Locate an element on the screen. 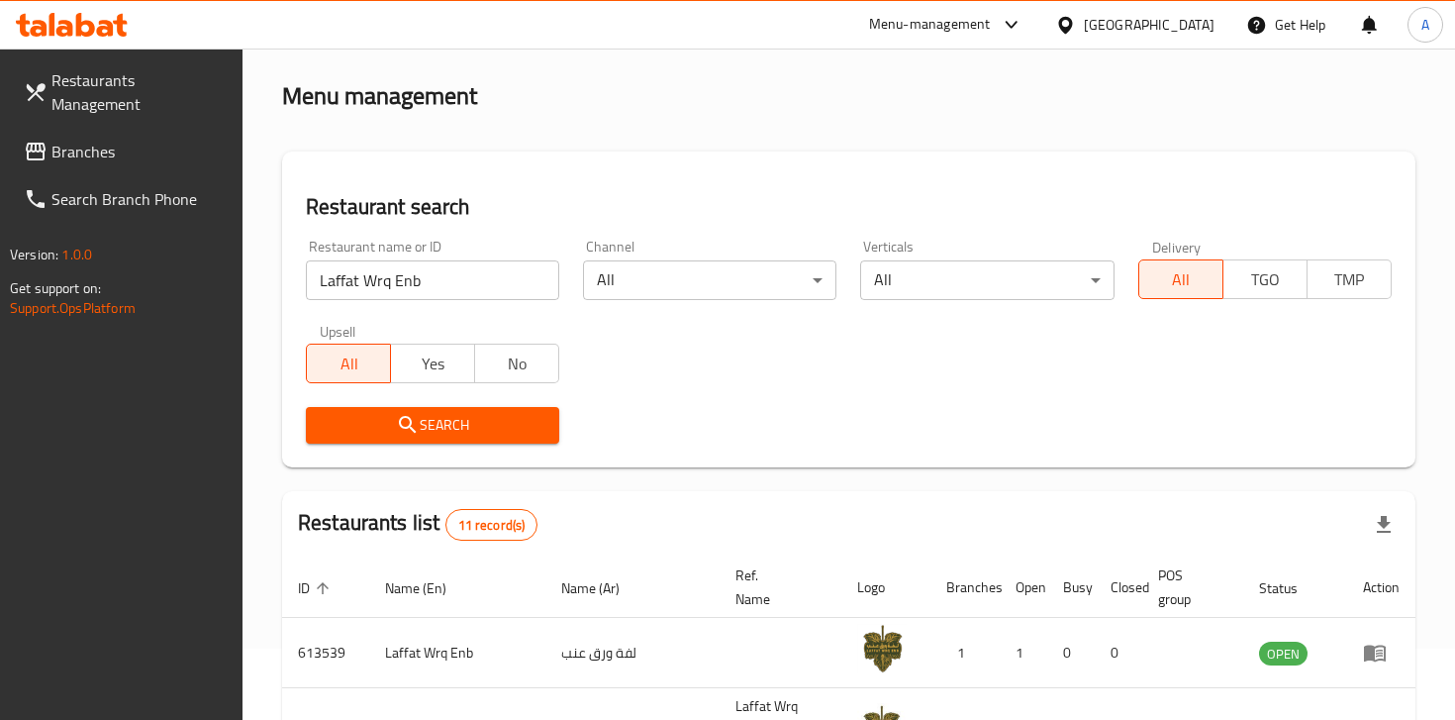 The image size is (1455, 720). h2: Restaurant search is located at coordinates (848, 207).